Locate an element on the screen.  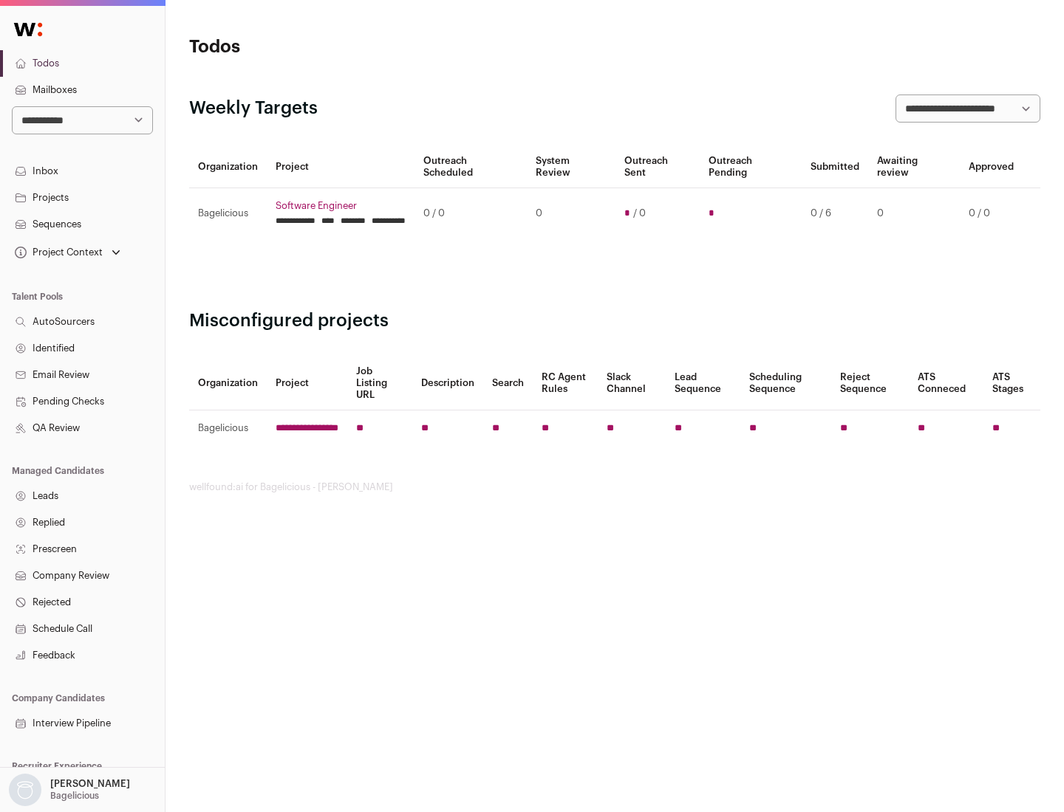
th: Approved is located at coordinates (990, 167).